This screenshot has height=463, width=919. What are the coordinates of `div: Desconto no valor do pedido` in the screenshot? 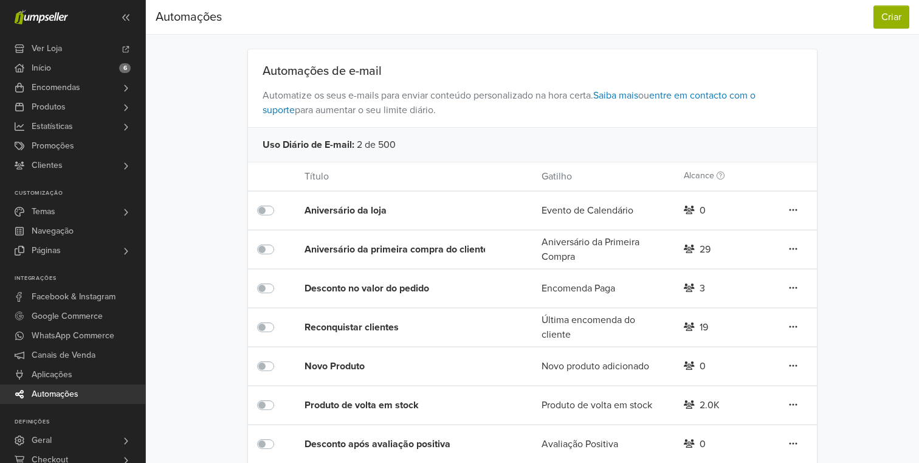 It's located at (399, 288).